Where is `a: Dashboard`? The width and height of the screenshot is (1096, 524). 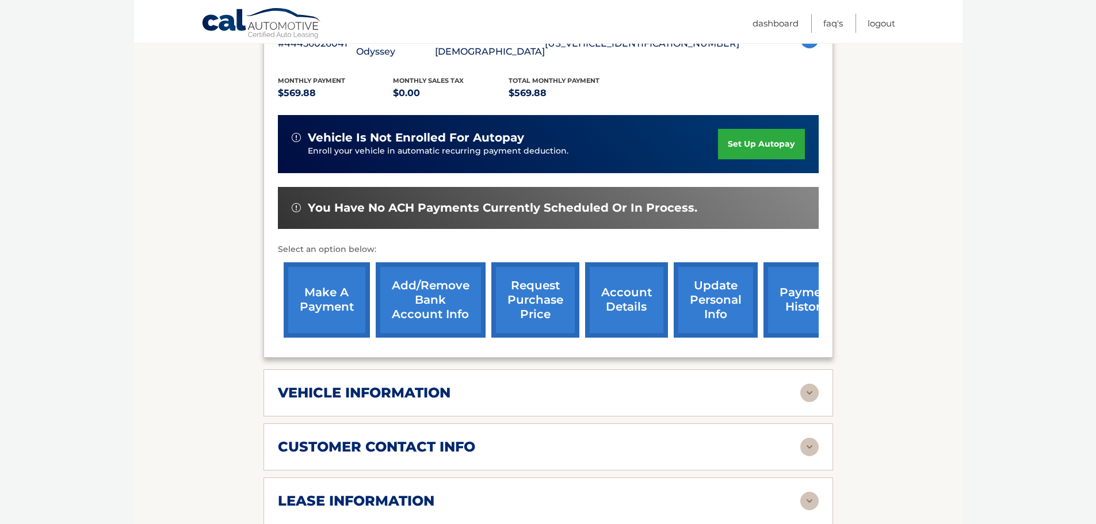 a: Dashboard is located at coordinates (776, 23).